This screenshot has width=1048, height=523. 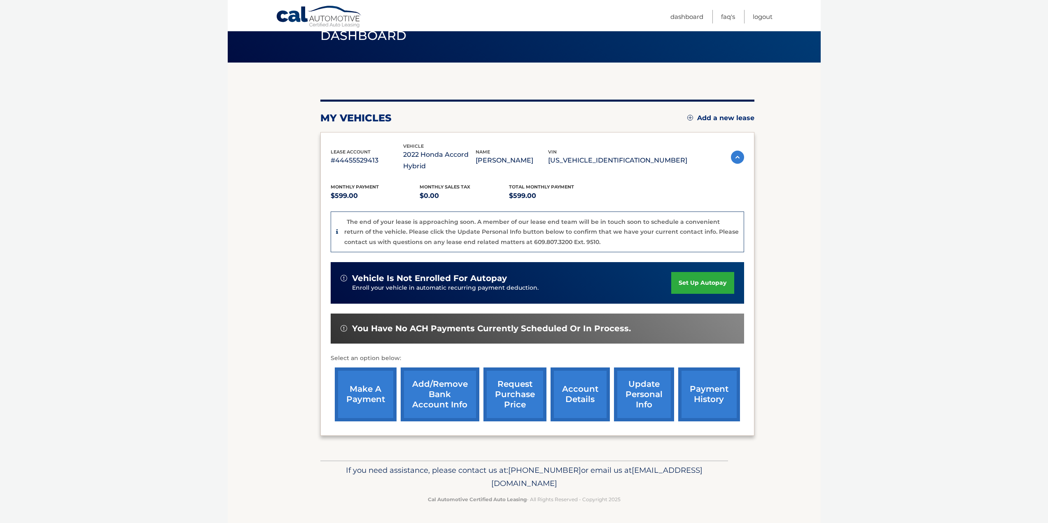 I want to click on span: Monthly sales Tax, so click(x=445, y=187).